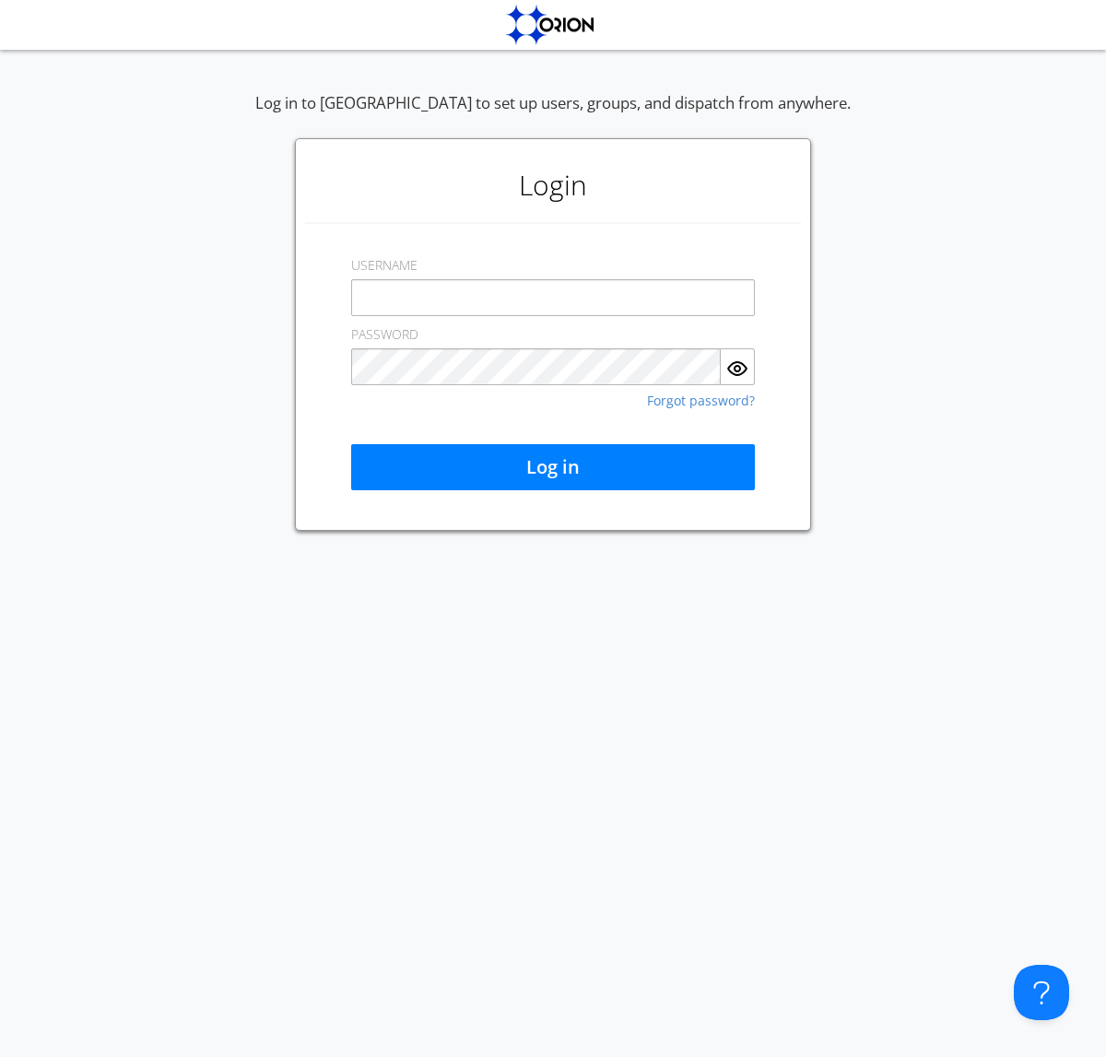 The image size is (1106, 1057). Describe the element at coordinates (737, 367) in the screenshot. I see `button: Show Password` at that location.